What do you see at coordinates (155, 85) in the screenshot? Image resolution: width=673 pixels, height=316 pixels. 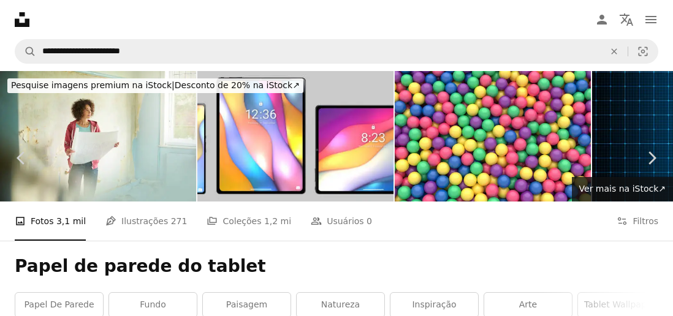 I see `span: Desconto de 20% na iStock ↗` at bounding box center [155, 85].